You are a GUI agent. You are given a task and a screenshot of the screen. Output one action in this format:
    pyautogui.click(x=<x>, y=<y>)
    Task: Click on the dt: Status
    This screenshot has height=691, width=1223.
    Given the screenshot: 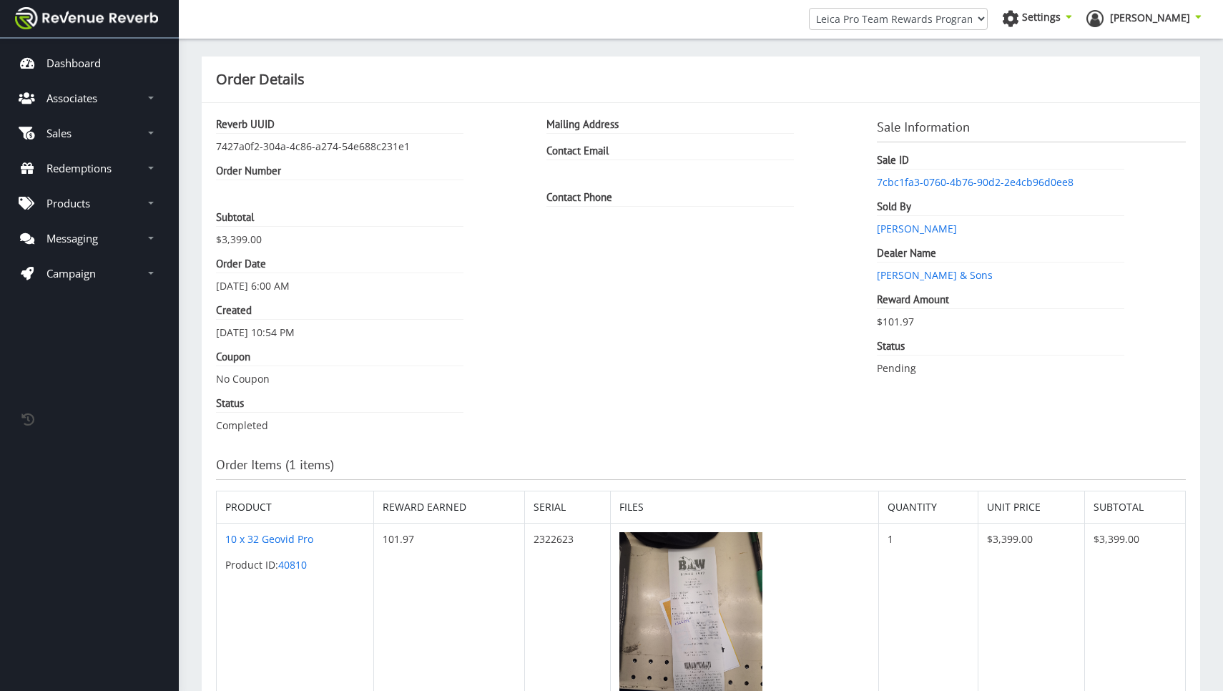 What is the action you would take?
    pyautogui.click(x=340, y=404)
    